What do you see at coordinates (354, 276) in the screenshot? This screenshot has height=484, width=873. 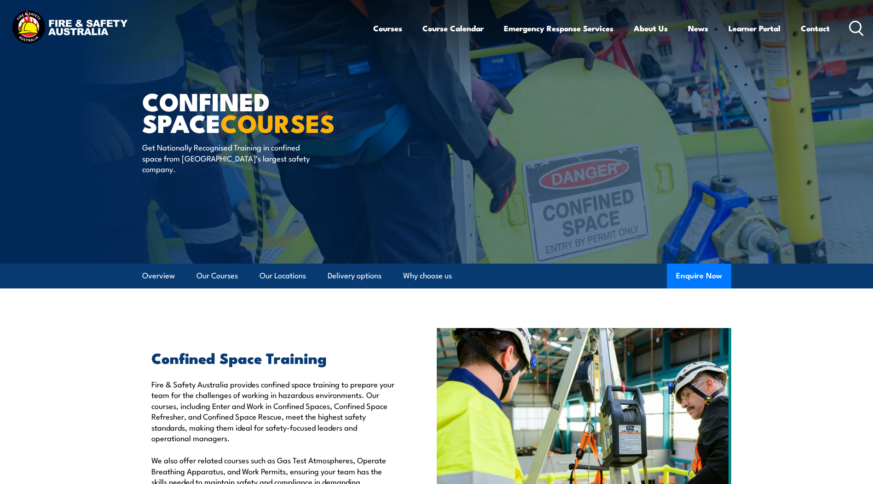 I see `a: Delivery options` at bounding box center [354, 276].